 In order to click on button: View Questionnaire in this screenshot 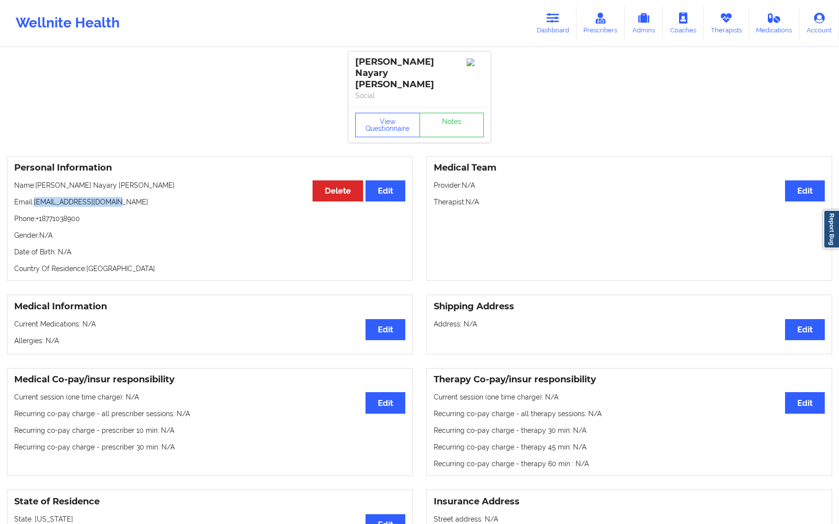, I will do `click(388, 125)`.